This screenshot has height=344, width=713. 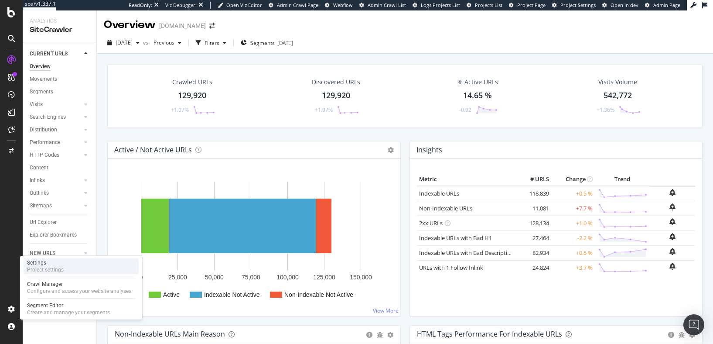 What do you see at coordinates (41, 206) in the screenshot?
I see `div: Sitemaps` at bounding box center [41, 206].